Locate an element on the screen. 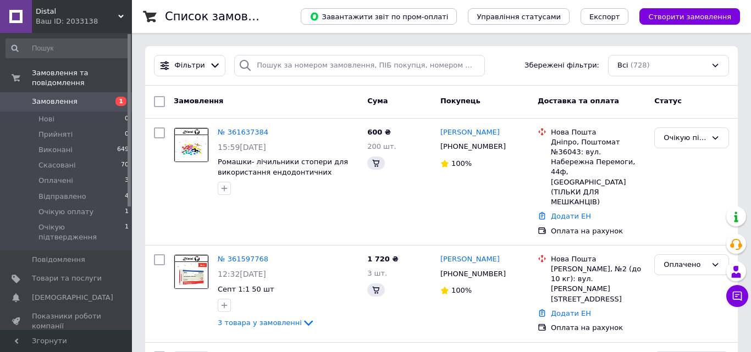  button: Створити замовлення is located at coordinates (689, 16).